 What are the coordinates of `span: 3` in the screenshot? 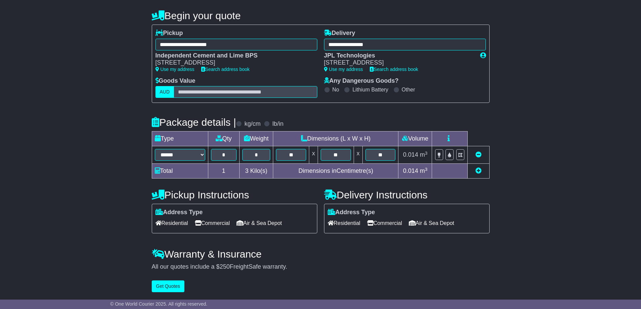 It's located at (247, 171).